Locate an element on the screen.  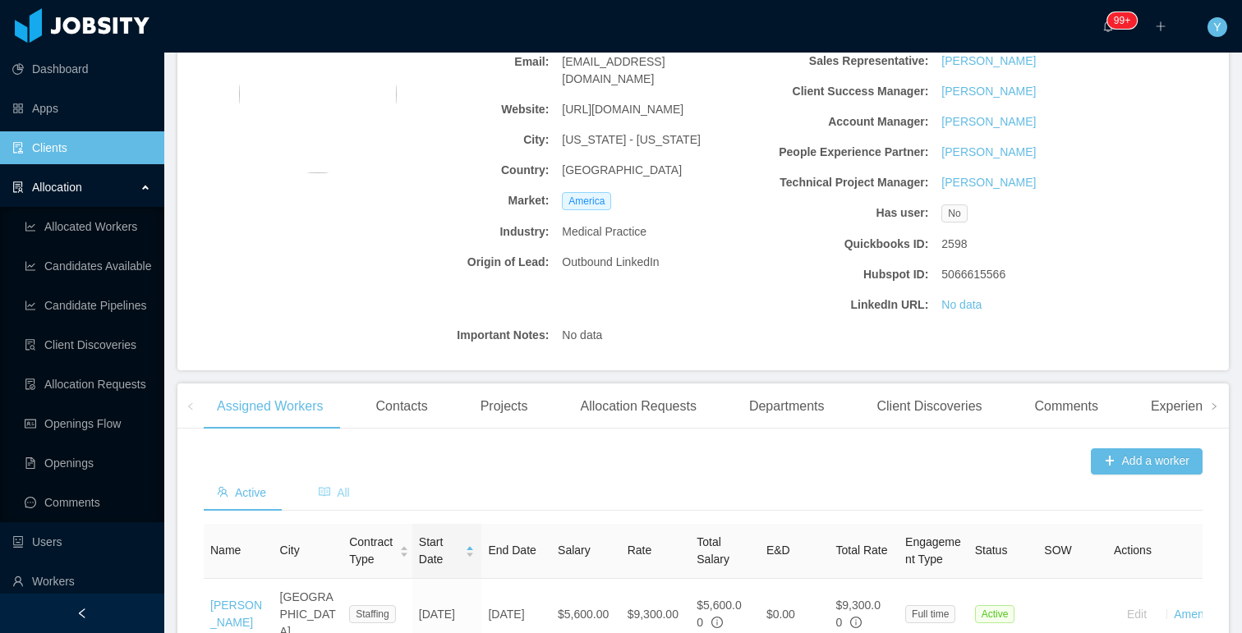
b: Sales Representative: is located at coordinates (840, 61).